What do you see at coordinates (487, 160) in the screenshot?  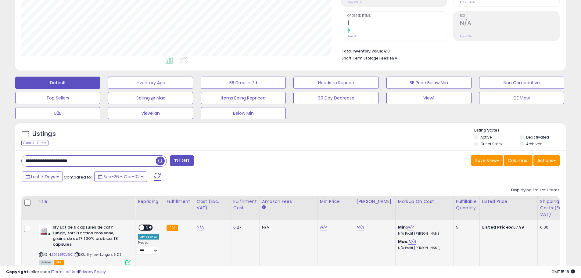 I see `button: Save View` at bounding box center [487, 160].